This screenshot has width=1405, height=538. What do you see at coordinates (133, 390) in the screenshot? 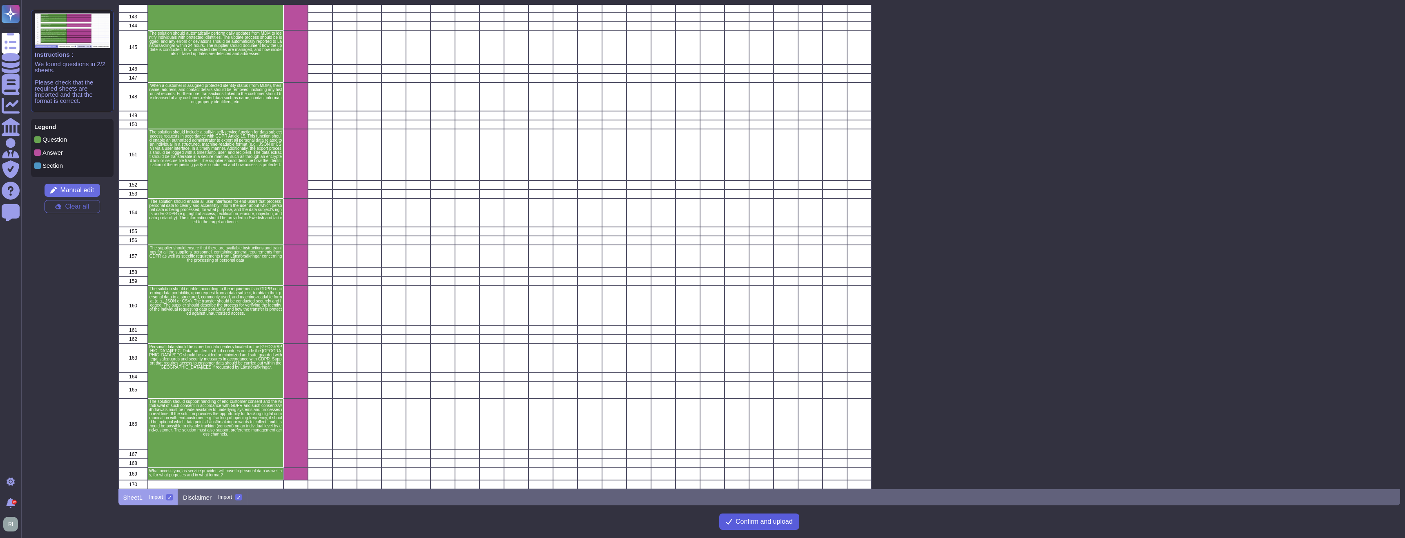
I see `div: 165` at bounding box center [133, 390].